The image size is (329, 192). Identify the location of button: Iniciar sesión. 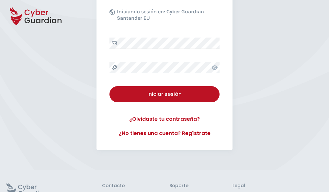
(164, 94).